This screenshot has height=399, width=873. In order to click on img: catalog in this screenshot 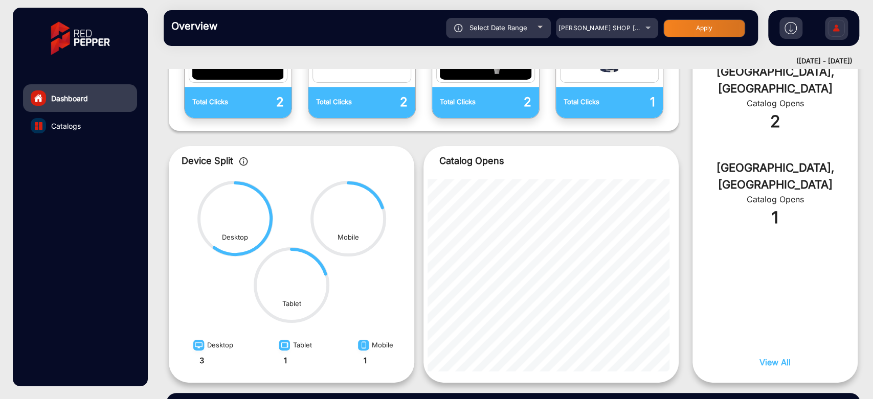, I will do `click(38, 126)`.